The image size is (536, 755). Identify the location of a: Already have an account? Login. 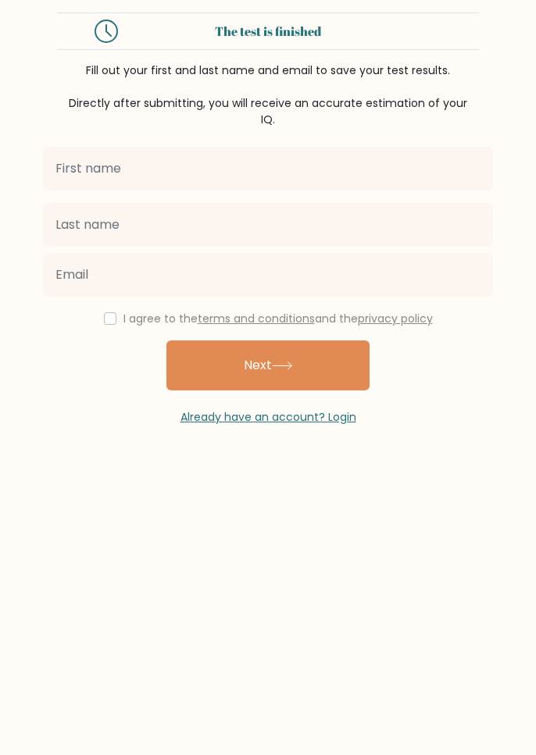
(268, 417).